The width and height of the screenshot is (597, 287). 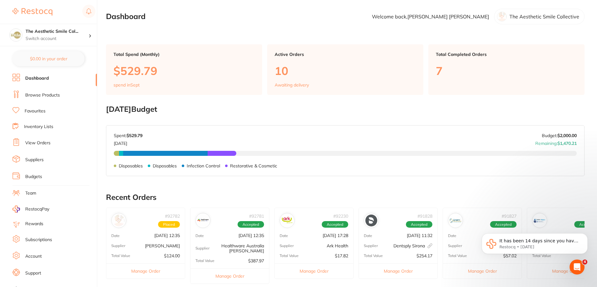 What do you see at coordinates (203, 166) in the screenshot?
I see `p: Infection Control` at bounding box center [203, 166].